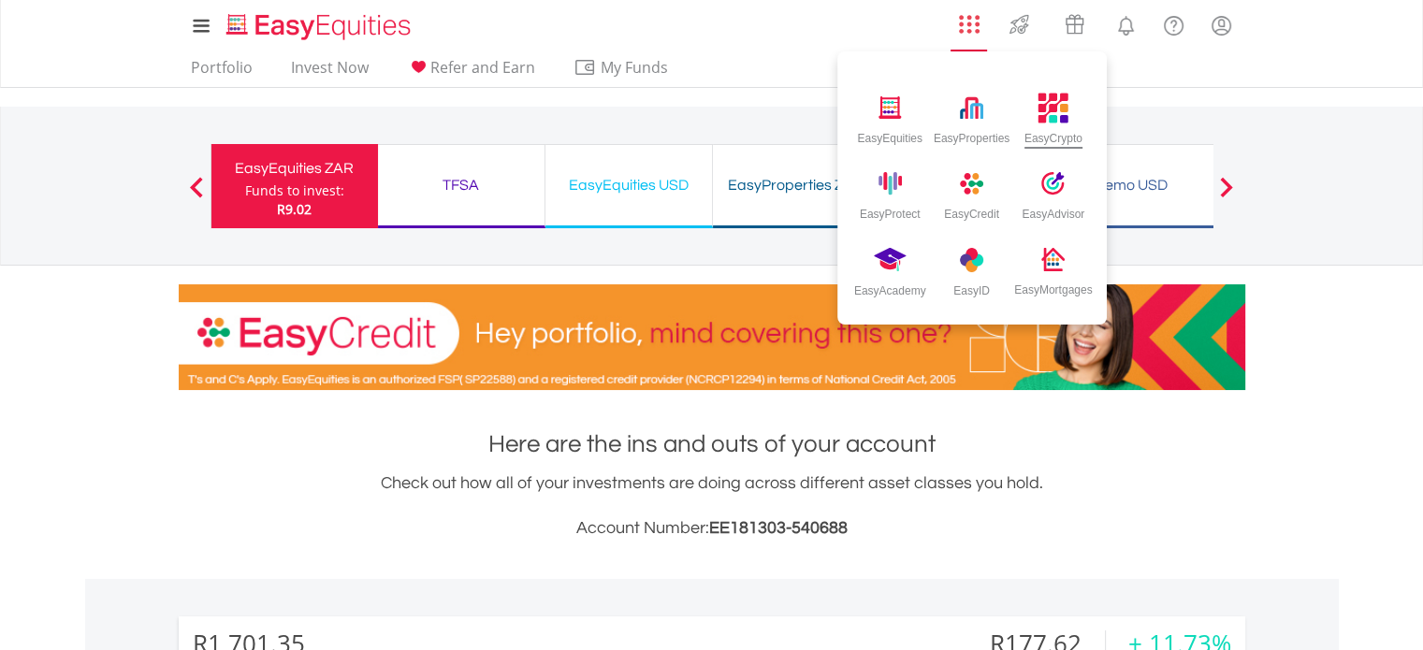 This screenshot has width=1423, height=650. What do you see at coordinates (483, 67) in the screenshot?
I see `span: Refer and Earn` at bounding box center [483, 67].